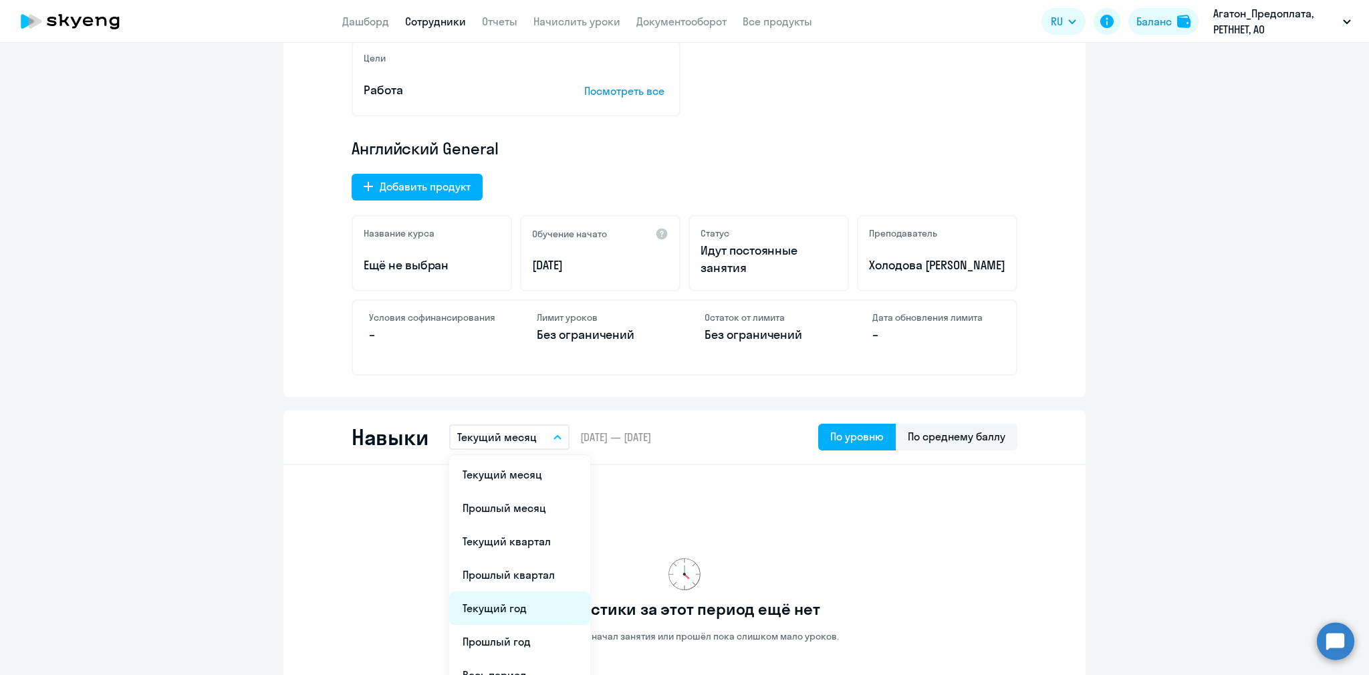 This screenshot has height=675, width=1369. I want to click on a: Документооборот, so click(681, 21).